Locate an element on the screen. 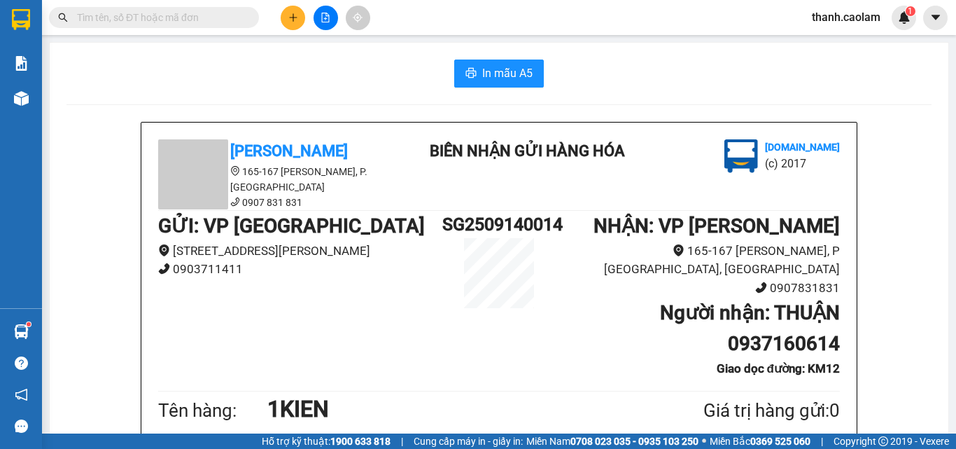 Image resolution: width=956 pixels, height=449 pixels. h1: 1KIEN is located at coordinates (452, 409).